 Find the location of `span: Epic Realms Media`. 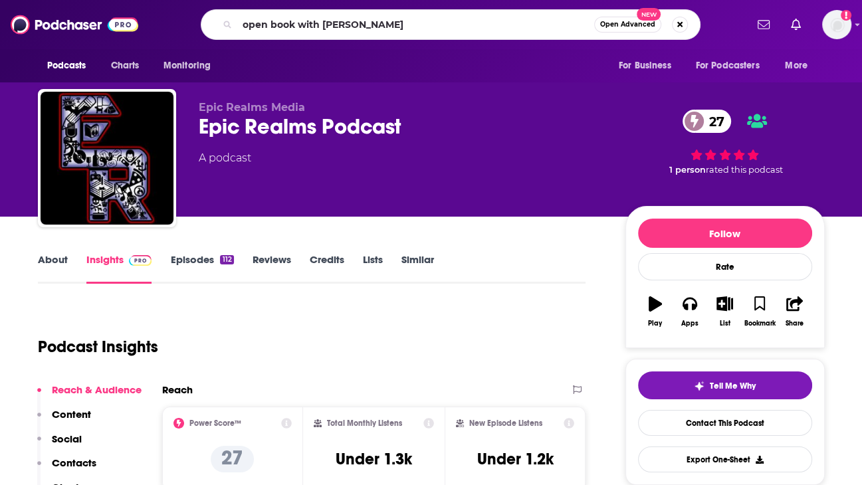

span: Epic Realms Media is located at coordinates (252, 107).